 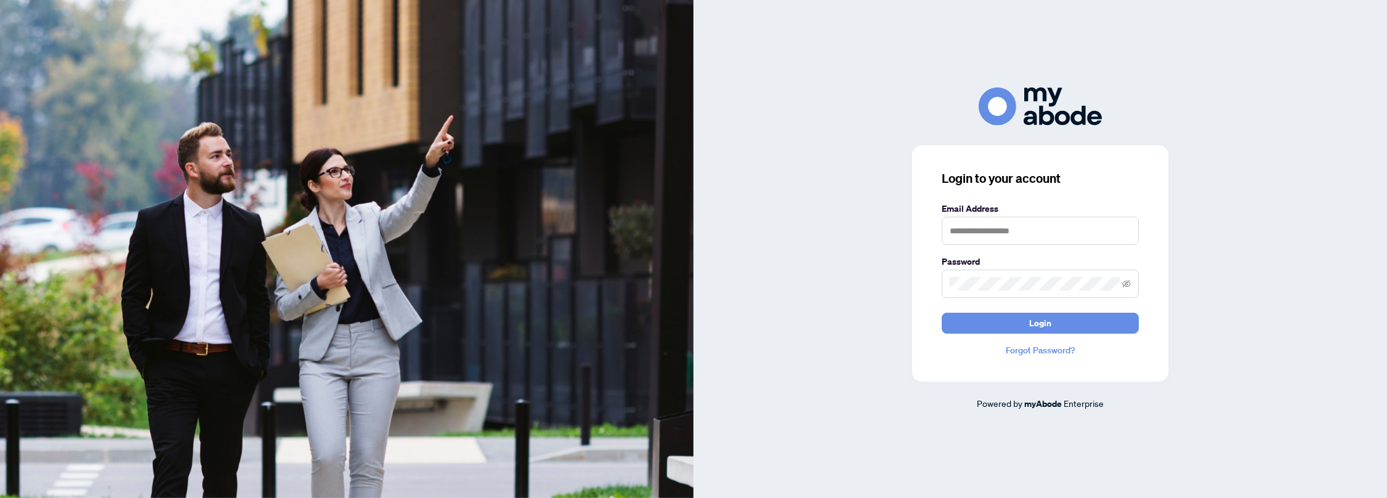 I want to click on a: Forgot Password?, so click(x=1040, y=350).